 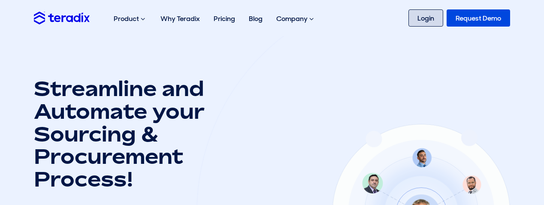 I want to click on a: Blog, so click(x=256, y=18).